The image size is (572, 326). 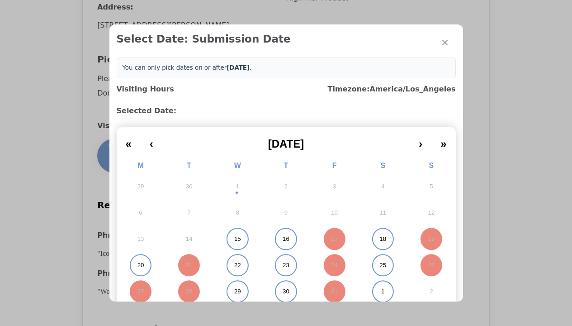 I want to click on button: October 18, 2025, so click(x=383, y=239).